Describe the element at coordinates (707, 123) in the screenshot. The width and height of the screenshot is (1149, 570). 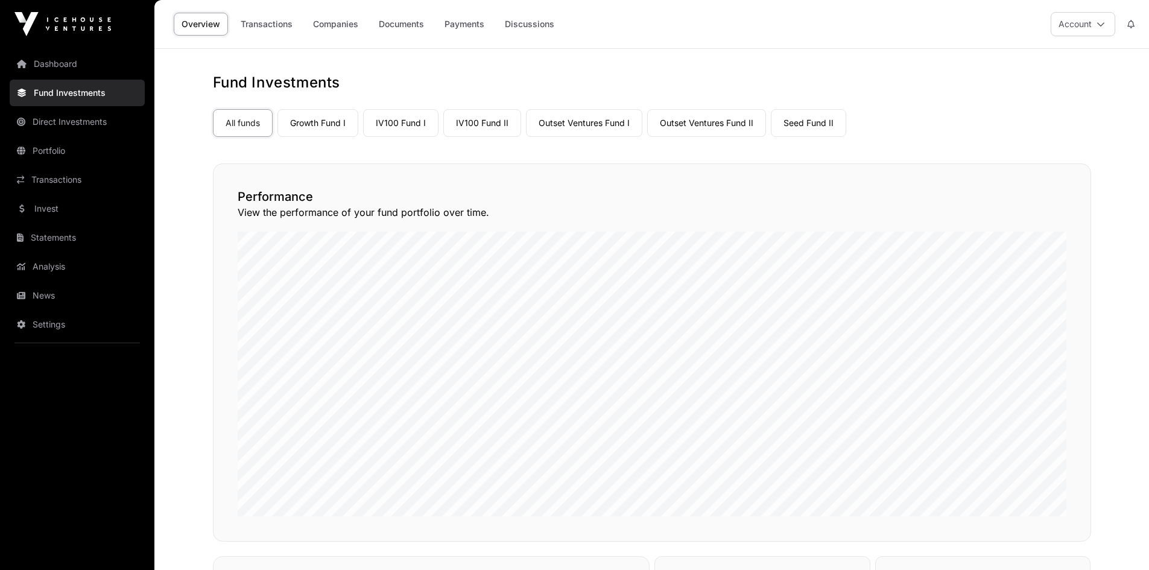
I see `a: Outset Ventures Fund II` at that location.